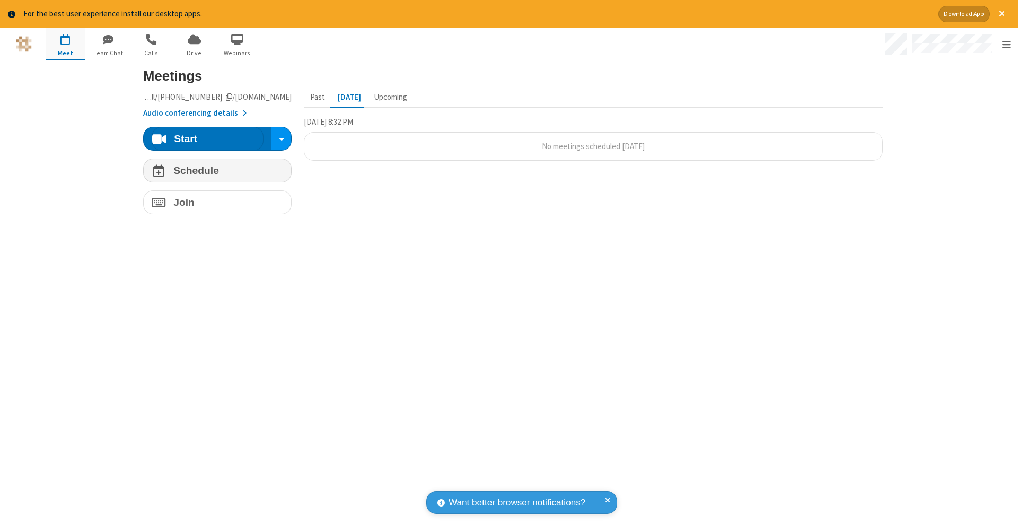 The width and height of the screenshot is (1018, 532). Describe the element at coordinates (477, 14) in the screenshot. I see `div: For the best user experience install our desktop apps.` at that location.